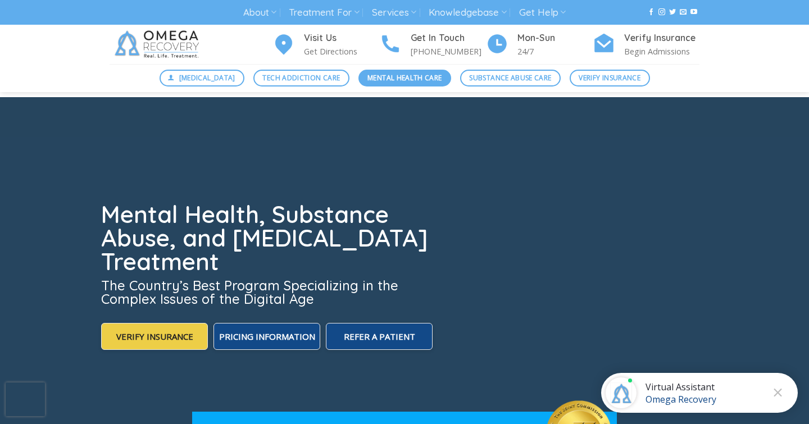  Describe the element at coordinates (510, 78) in the screenshot. I see `span: Substance Abuse Care` at that location.